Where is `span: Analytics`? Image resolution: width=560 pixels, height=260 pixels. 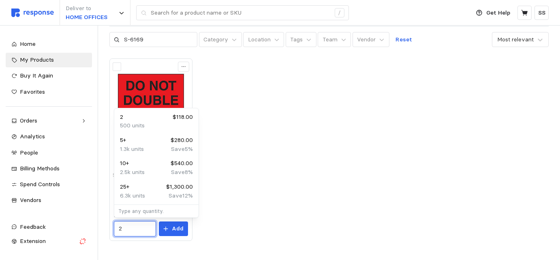
span: Analytics is located at coordinates (32, 136).